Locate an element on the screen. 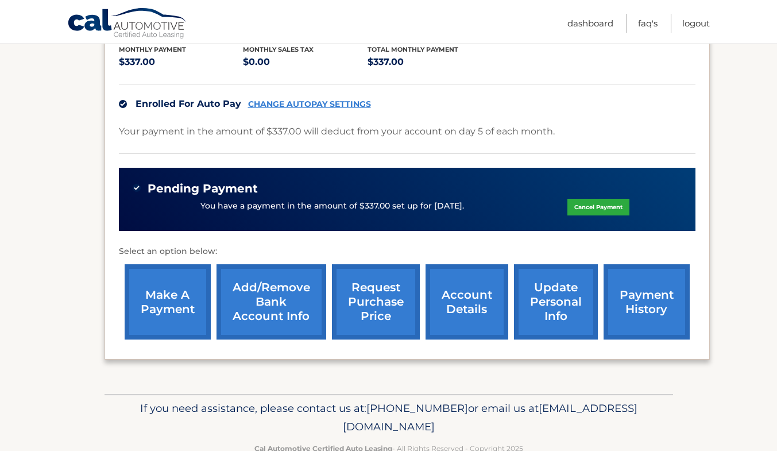 This screenshot has width=777, height=451. p: Your payment in the amount of $337.00 will deduct from your account on day 5 of each month. is located at coordinates (336, 131).